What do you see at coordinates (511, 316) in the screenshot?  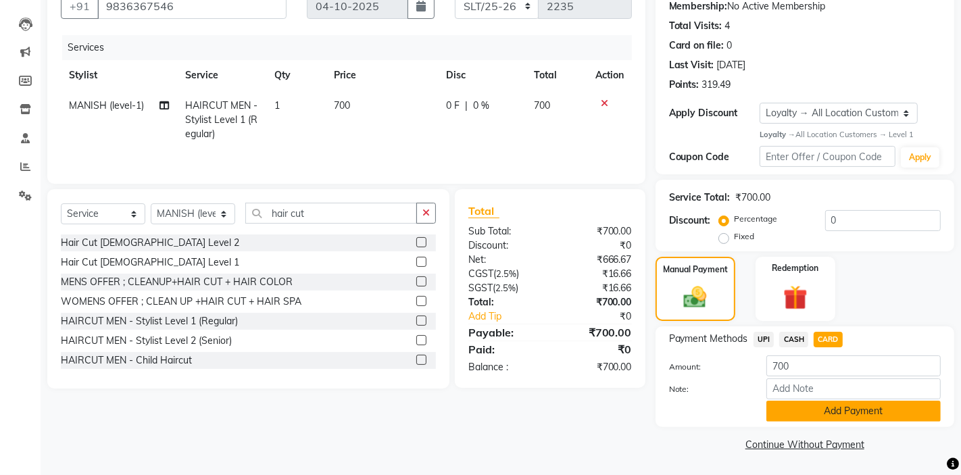 I see `a: Add Tip` at bounding box center [511, 316].